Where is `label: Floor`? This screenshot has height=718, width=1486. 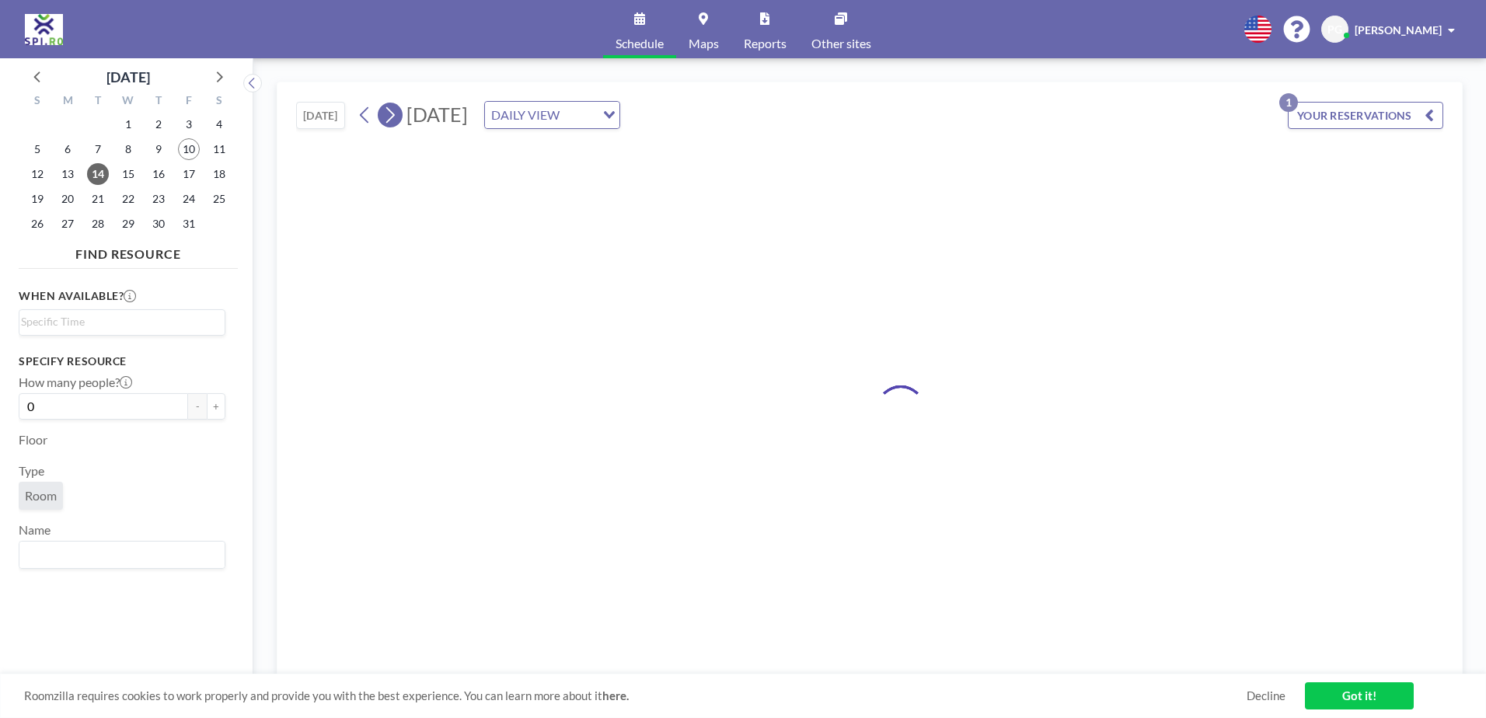
label: Floor is located at coordinates (33, 440).